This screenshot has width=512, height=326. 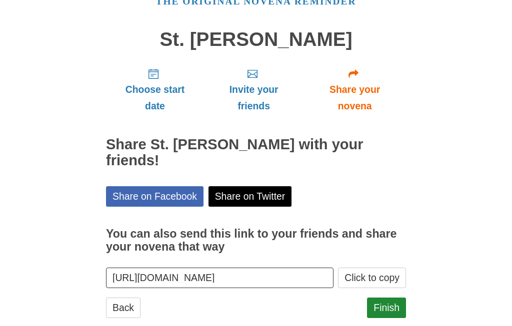 I want to click on a: Choose start date, so click(x=155, y=89).